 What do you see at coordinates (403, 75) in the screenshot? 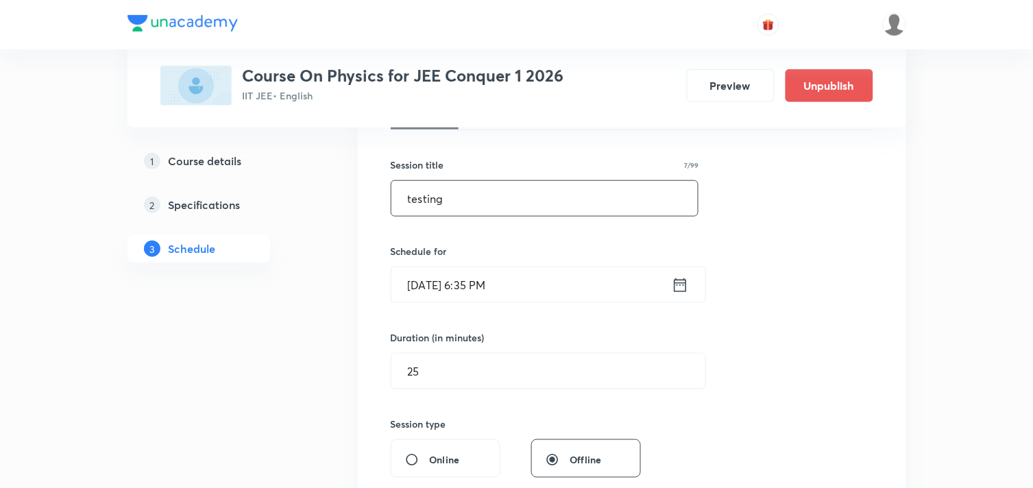
I see `h3: Course On Physics for JEE Conquer 1 2026` at bounding box center [403, 75].